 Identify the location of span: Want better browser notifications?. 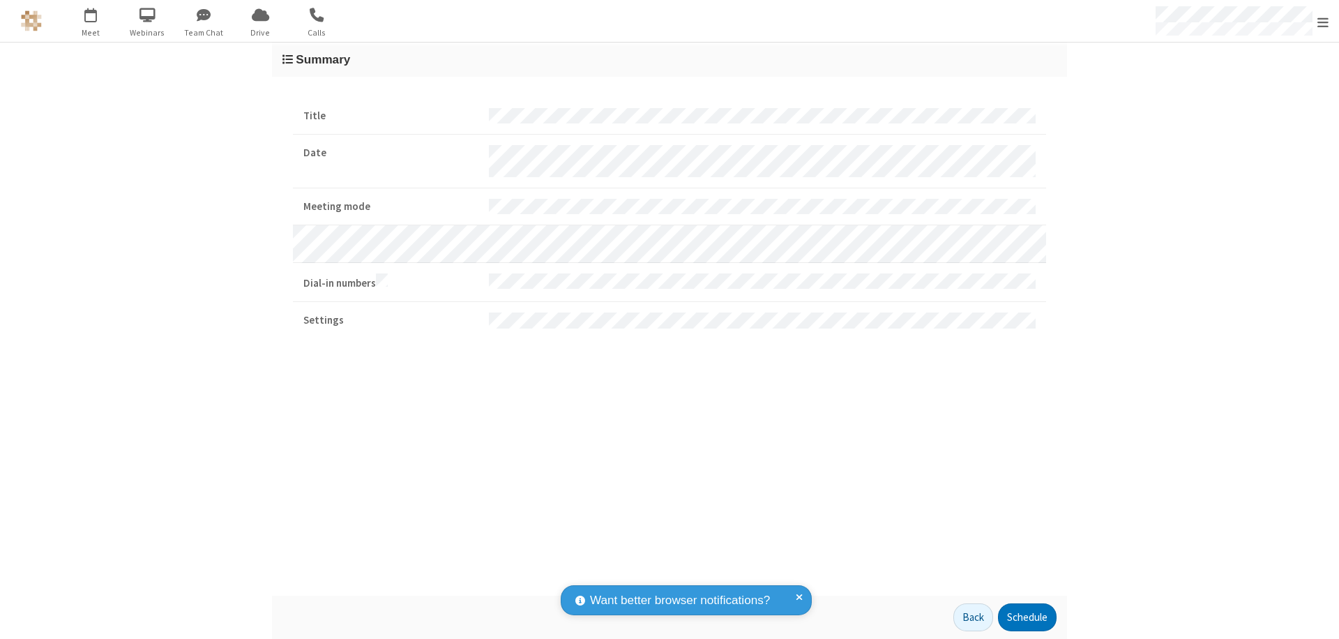
(680, 601).